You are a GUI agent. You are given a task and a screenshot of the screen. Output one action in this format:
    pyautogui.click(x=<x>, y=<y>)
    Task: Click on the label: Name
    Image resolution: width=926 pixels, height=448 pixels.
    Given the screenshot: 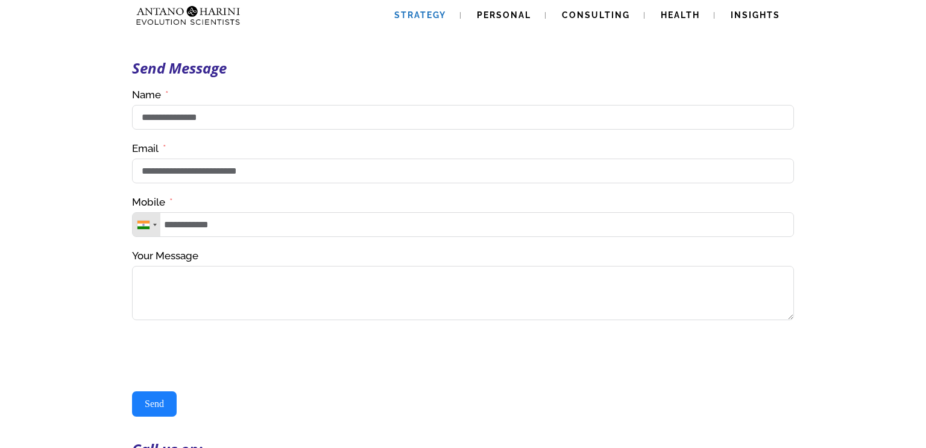 What is the action you would take?
    pyautogui.click(x=150, y=95)
    